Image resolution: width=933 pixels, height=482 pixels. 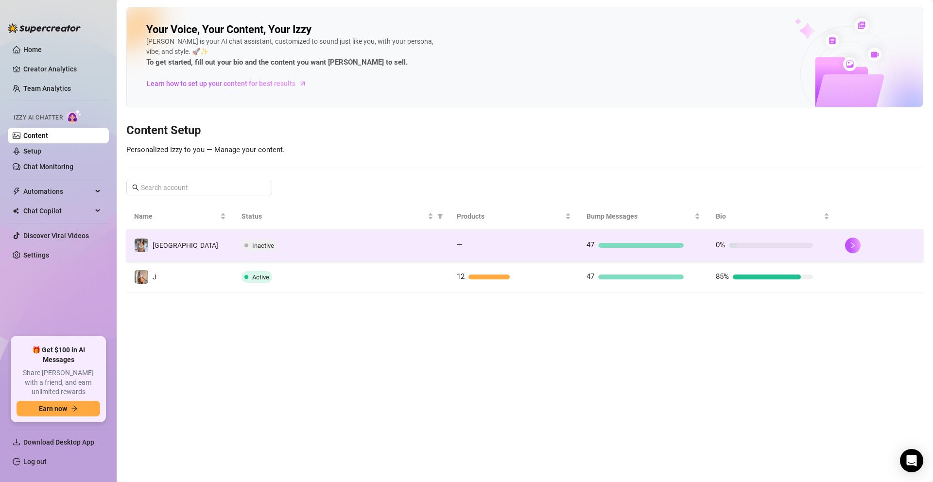 What do you see at coordinates (58, 211) in the screenshot?
I see `span: Chat Copilot` at bounding box center [58, 211].